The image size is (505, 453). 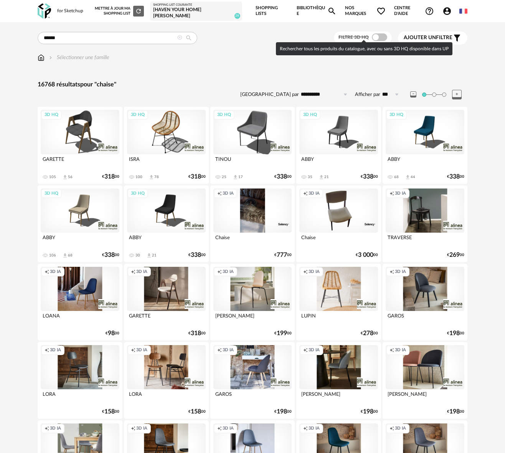 I want to click on div: 56, so click(x=70, y=177).